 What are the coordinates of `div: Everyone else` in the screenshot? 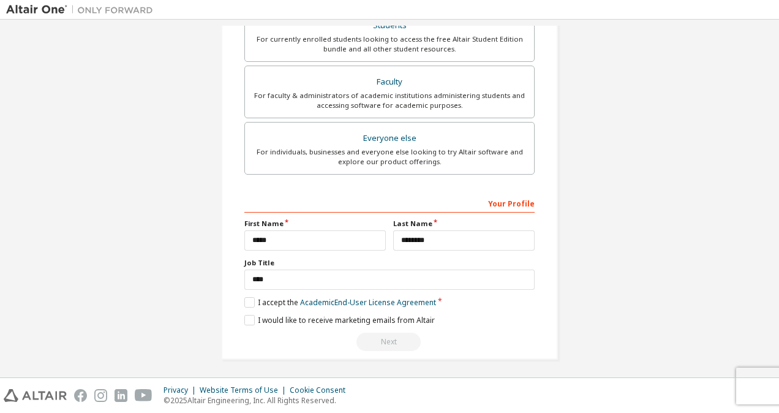 It's located at (390, 138).